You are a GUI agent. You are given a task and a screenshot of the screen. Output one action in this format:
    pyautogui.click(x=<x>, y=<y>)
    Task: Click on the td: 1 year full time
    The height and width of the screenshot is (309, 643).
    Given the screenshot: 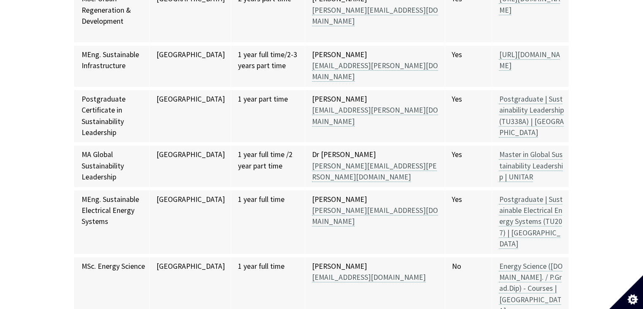 What is the action you would take?
    pyautogui.click(x=268, y=222)
    